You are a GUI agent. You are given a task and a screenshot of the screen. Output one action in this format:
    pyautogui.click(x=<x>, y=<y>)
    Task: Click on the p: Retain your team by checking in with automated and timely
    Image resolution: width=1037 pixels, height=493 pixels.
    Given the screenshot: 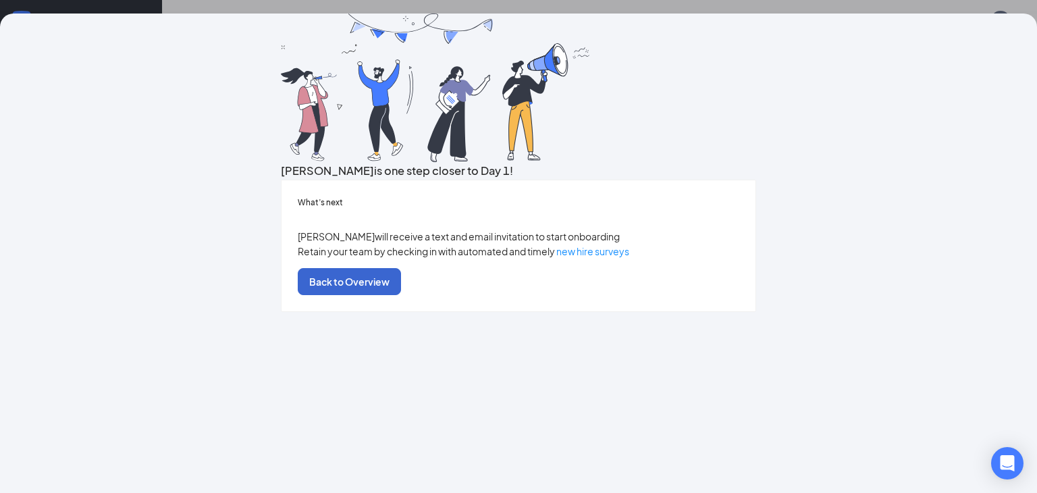 What is the action you would take?
    pyautogui.click(x=519, y=251)
    